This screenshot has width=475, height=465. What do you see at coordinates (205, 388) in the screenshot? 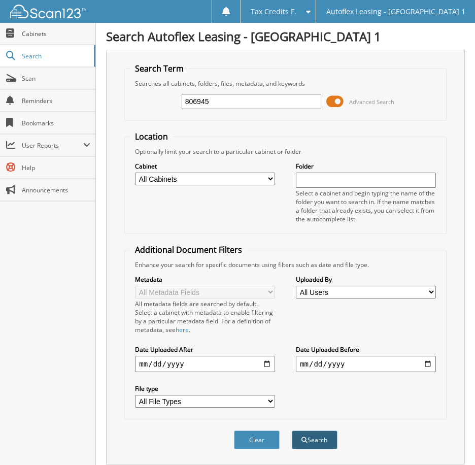
I see `label: File type` at bounding box center [205, 388].